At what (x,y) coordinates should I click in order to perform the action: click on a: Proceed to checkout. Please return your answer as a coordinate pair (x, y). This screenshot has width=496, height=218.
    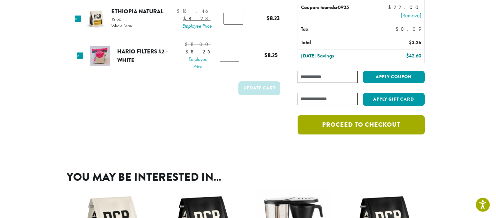
    Looking at the image, I should click on (361, 125).